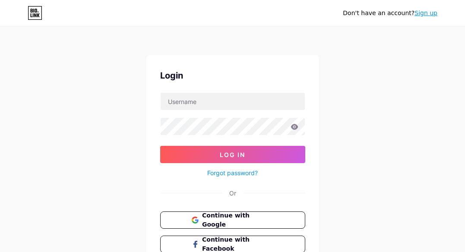 This screenshot has height=252, width=465. What do you see at coordinates (232, 173) in the screenshot?
I see `a: Forgot password?` at bounding box center [232, 173].